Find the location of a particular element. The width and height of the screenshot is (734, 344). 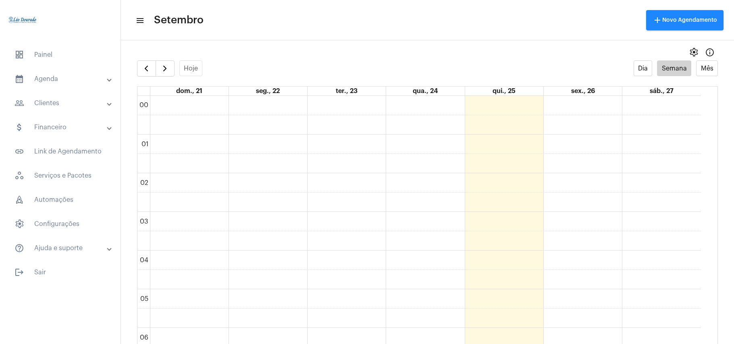

button: Novo Agendamento is located at coordinates (685, 20).